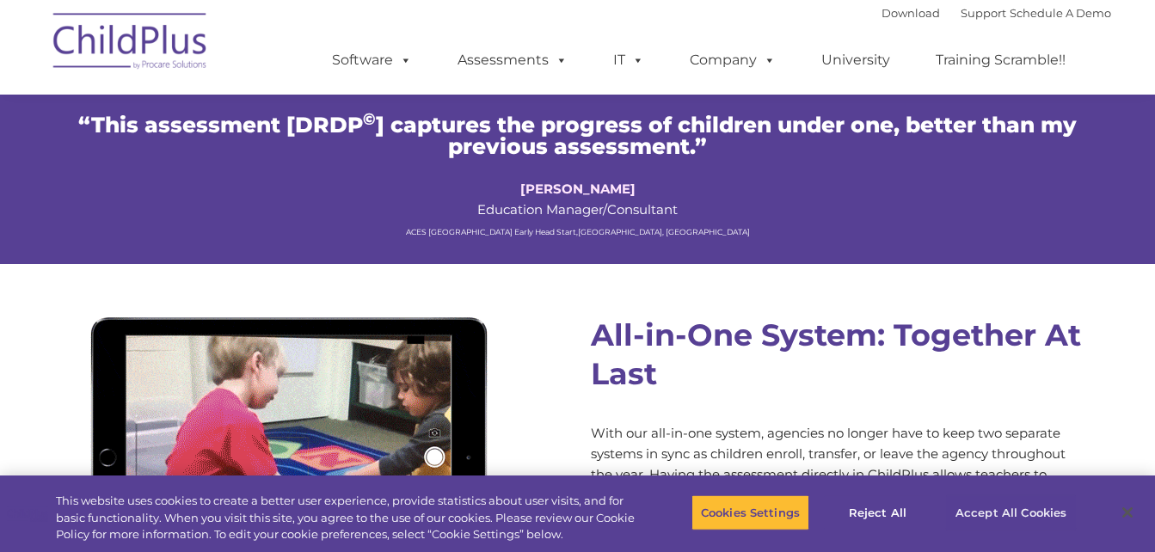  I want to click on span: Education Manager/Consultant, so click(577, 199).